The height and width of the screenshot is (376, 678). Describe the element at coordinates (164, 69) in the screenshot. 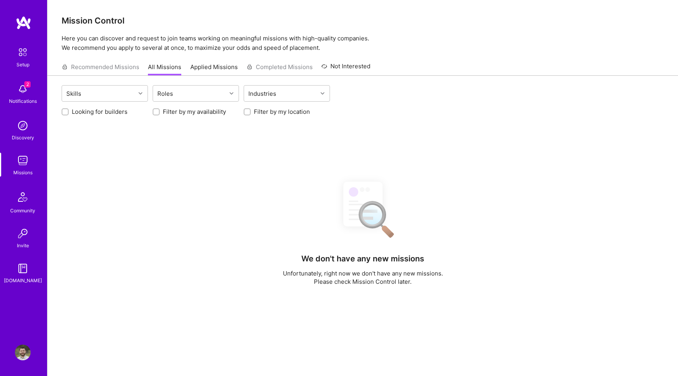

I see `a: All Missions` at that location.